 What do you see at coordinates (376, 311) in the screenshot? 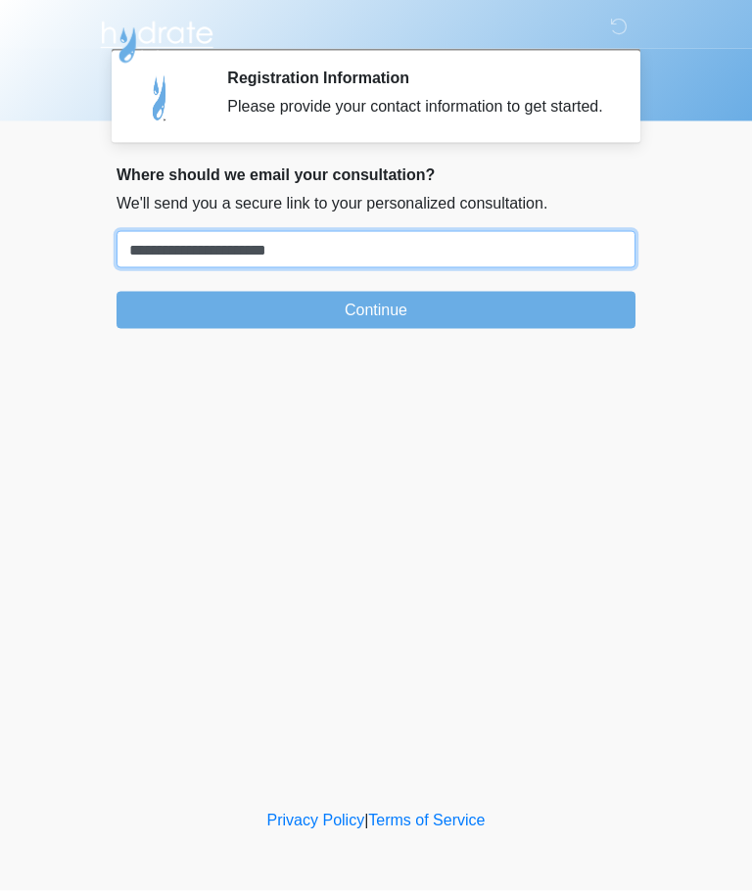
I see `button: Continue` at bounding box center [376, 311].